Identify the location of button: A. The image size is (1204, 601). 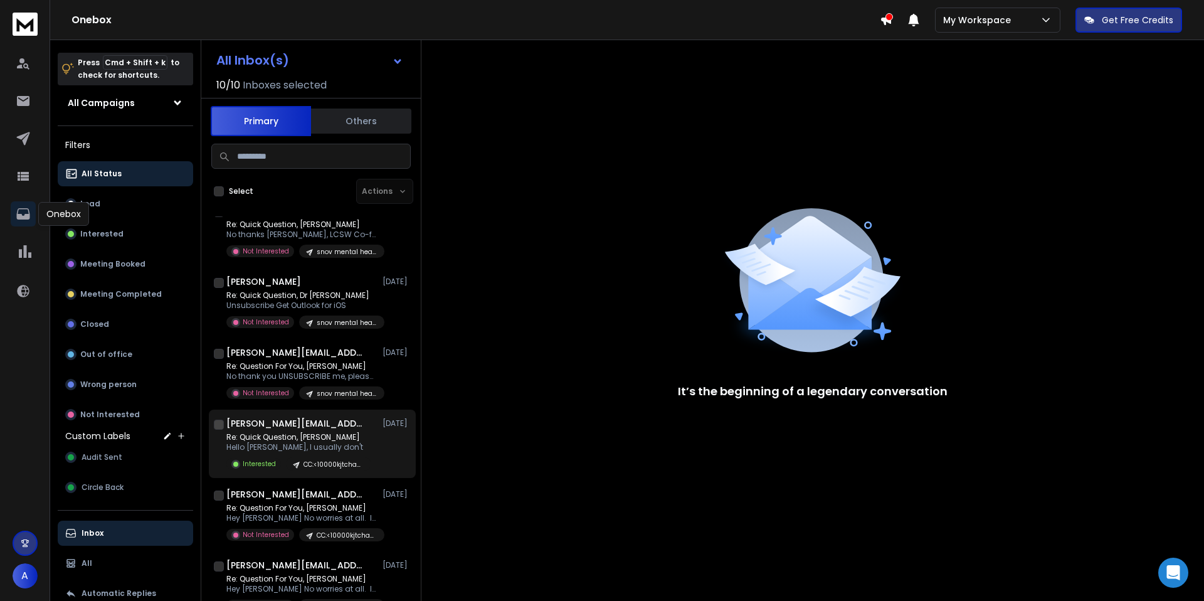
(25, 576).